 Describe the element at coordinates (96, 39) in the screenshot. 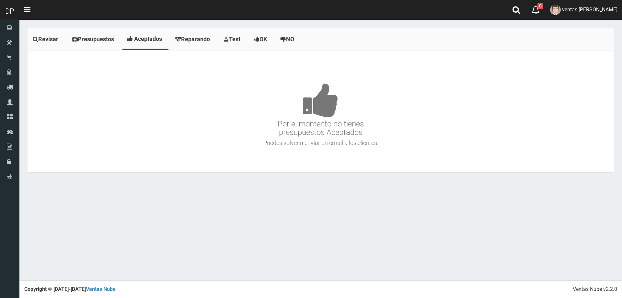

I see `span: Presupuestos` at that location.